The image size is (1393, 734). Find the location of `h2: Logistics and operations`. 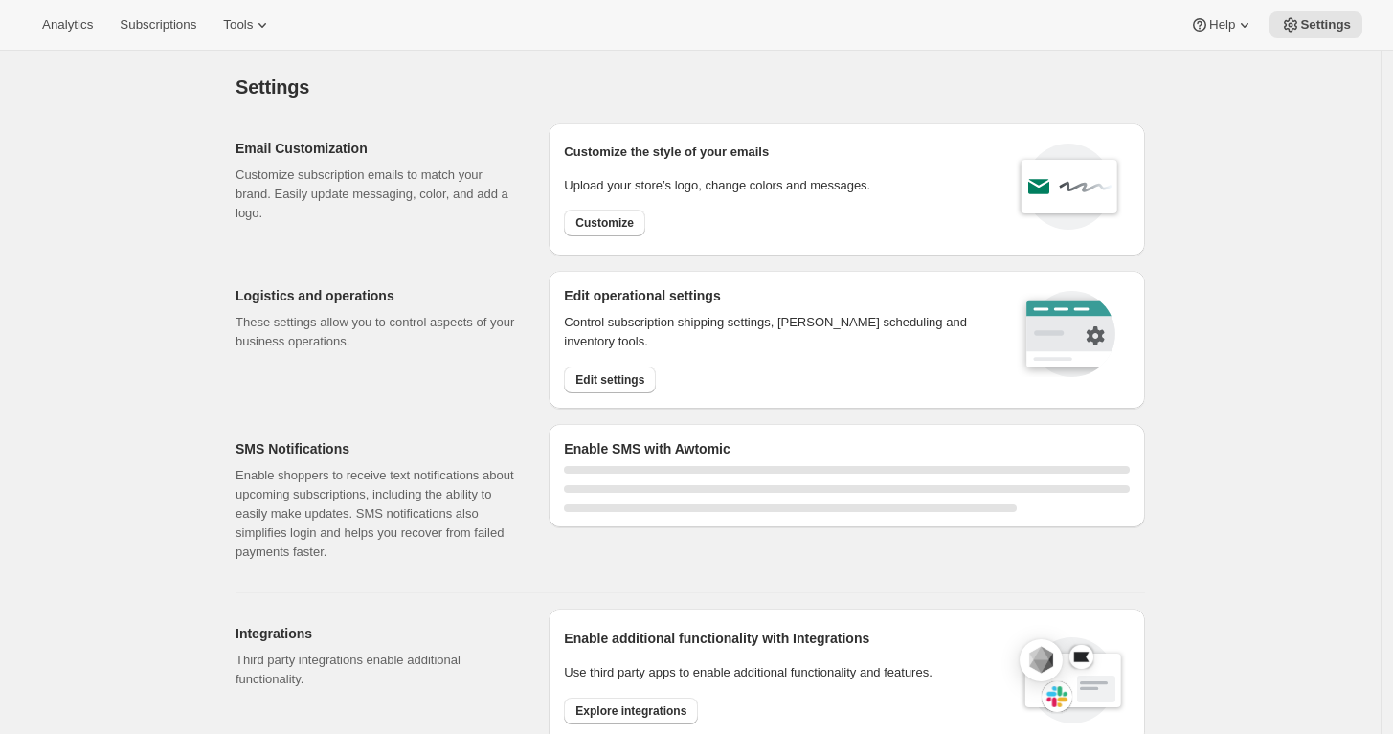

h2: Logistics and operations is located at coordinates (376, 296).